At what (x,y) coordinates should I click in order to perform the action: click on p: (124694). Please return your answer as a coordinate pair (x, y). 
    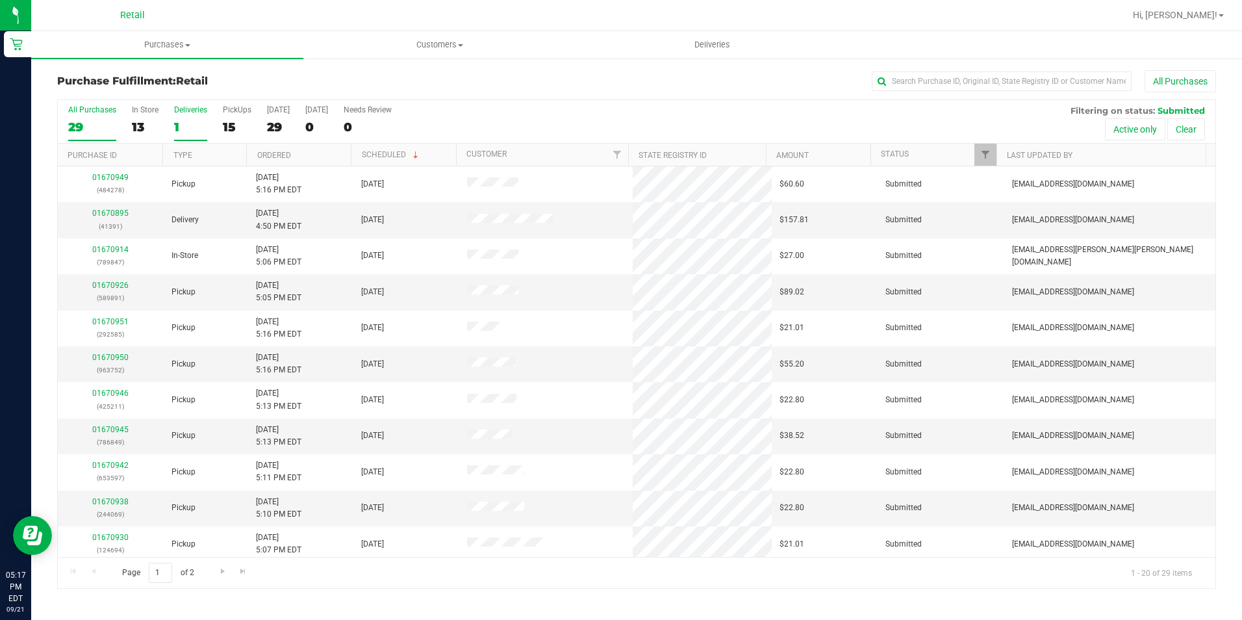
    Looking at the image, I should click on (110, 549).